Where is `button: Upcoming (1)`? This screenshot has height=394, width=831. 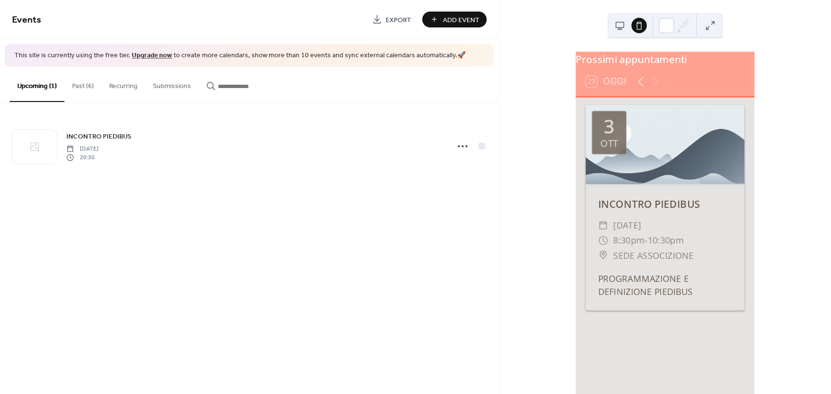 button: Upcoming (1) is located at coordinates (37, 84).